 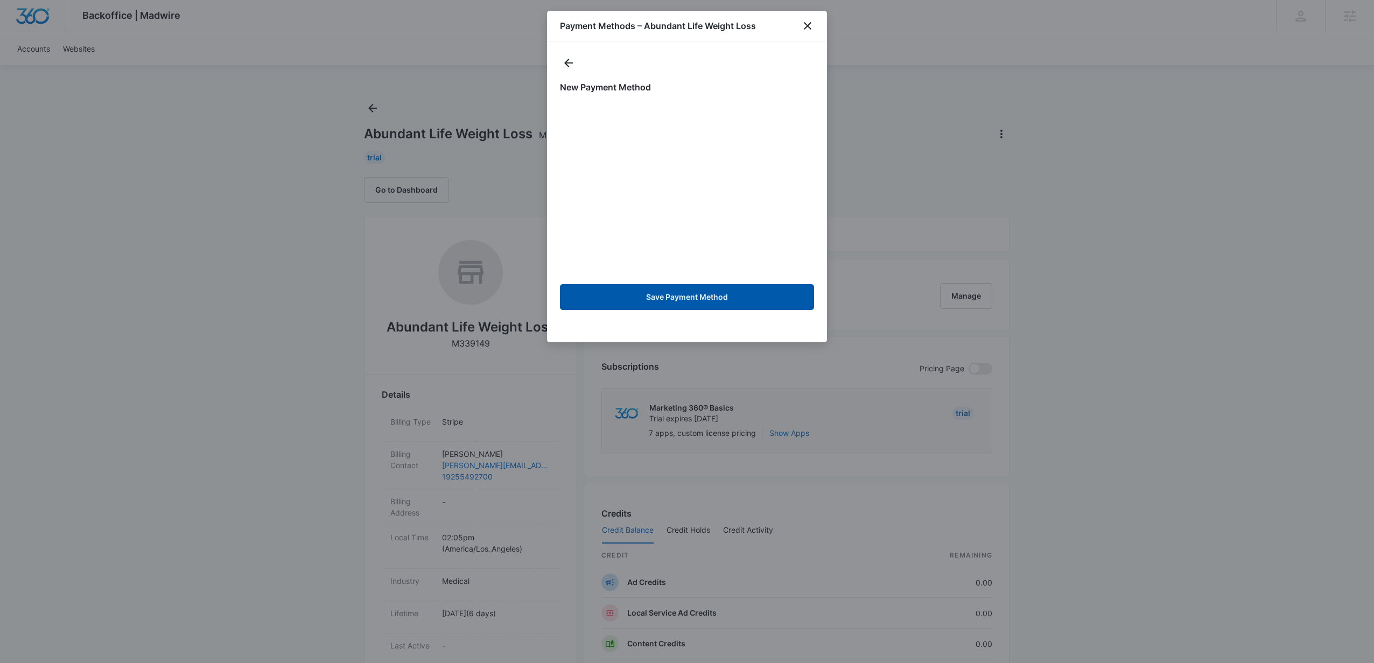 I want to click on h1: New Payment Method, so click(x=687, y=87).